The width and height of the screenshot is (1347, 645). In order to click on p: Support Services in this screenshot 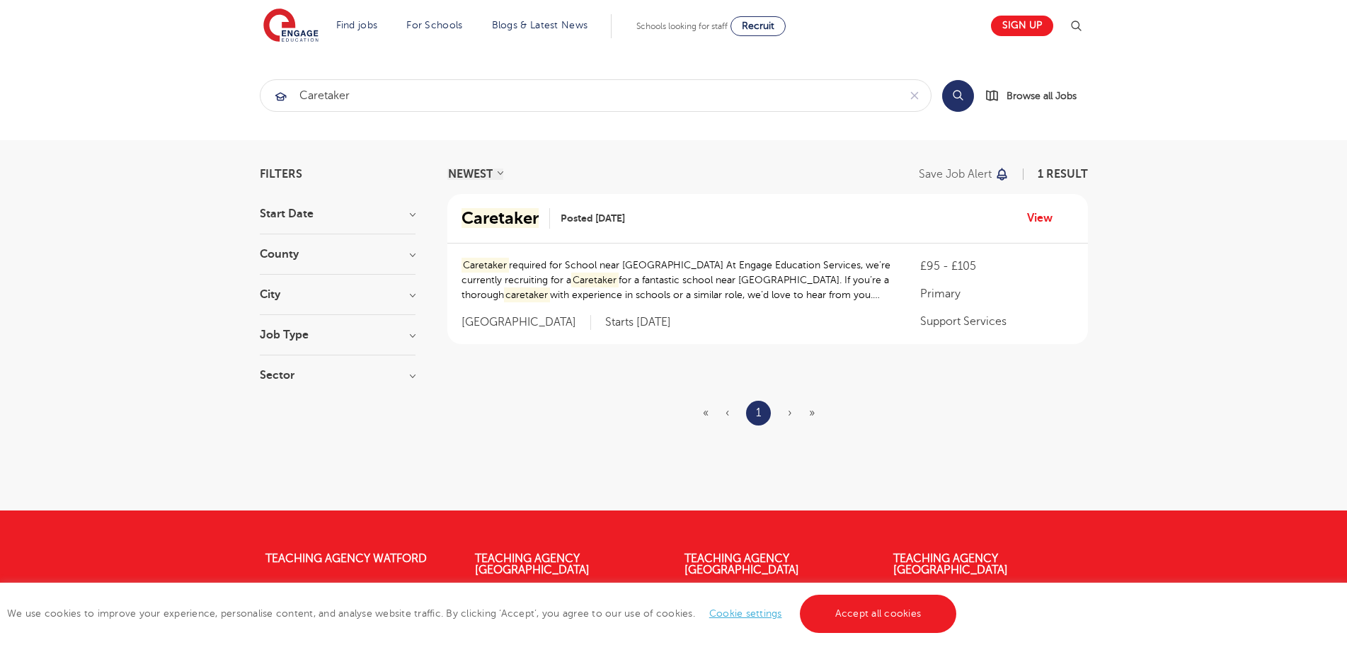, I will do `click(996, 321)`.